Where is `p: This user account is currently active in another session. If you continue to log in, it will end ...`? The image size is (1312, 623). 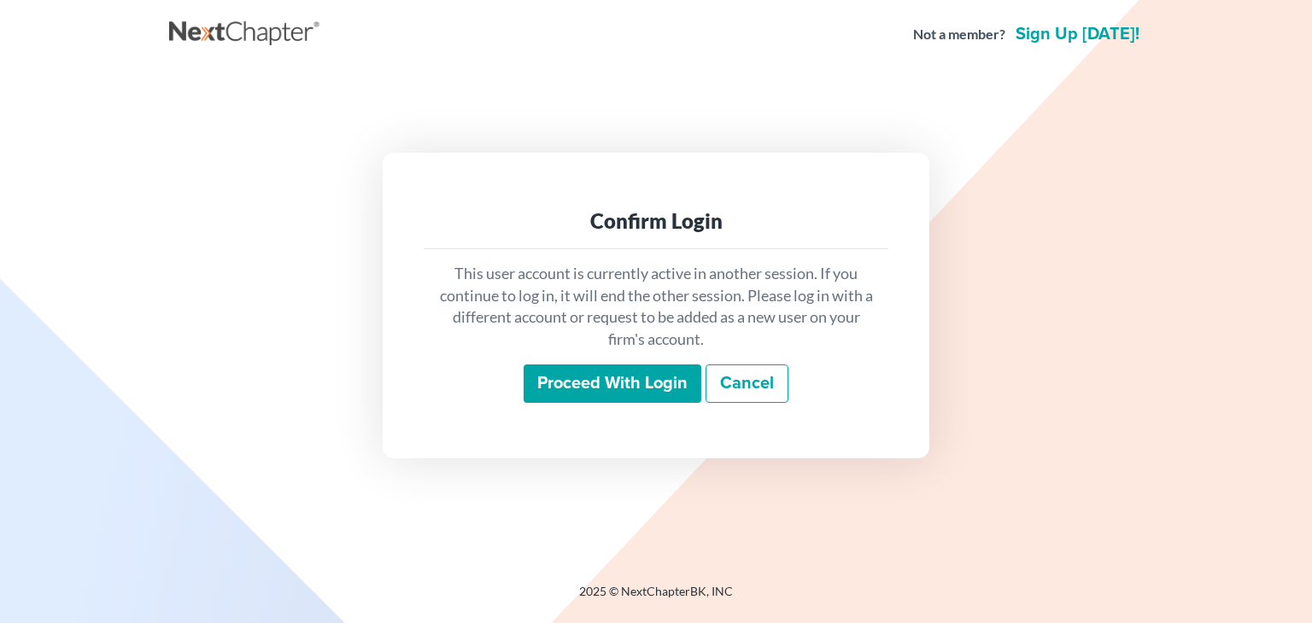
p: This user account is currently active in another session. If you continue to log in, it will end ... is located at coordinates (656, 307).